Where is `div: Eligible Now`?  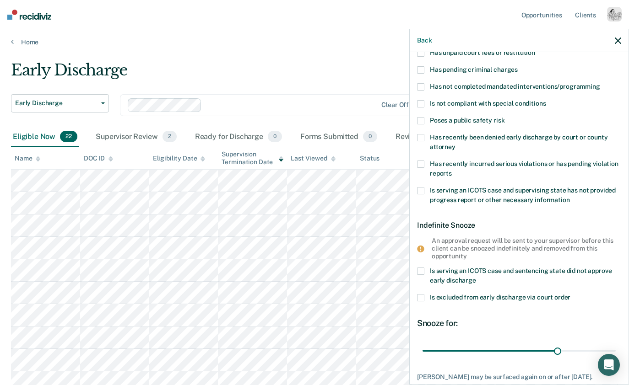
div: Eligible Now is located at coordinates (45, 137).